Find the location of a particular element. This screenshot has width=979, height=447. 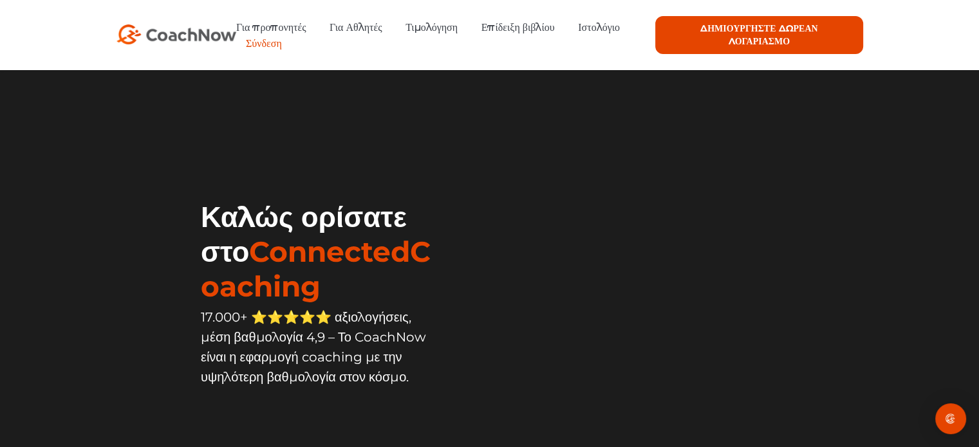

font: Σύνδεση is located at coordinates (264, 43).